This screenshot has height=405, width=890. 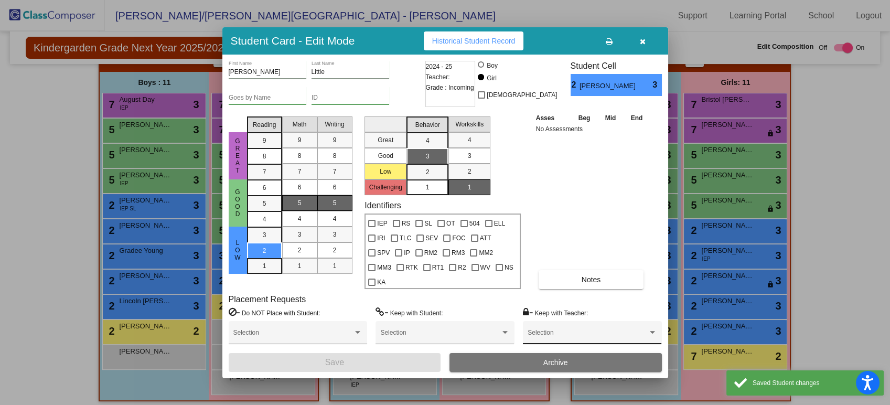 What do you see at coordinates (591, 280) in the screenshot?
I see `span: Notes` at bounding box center [591, 280].